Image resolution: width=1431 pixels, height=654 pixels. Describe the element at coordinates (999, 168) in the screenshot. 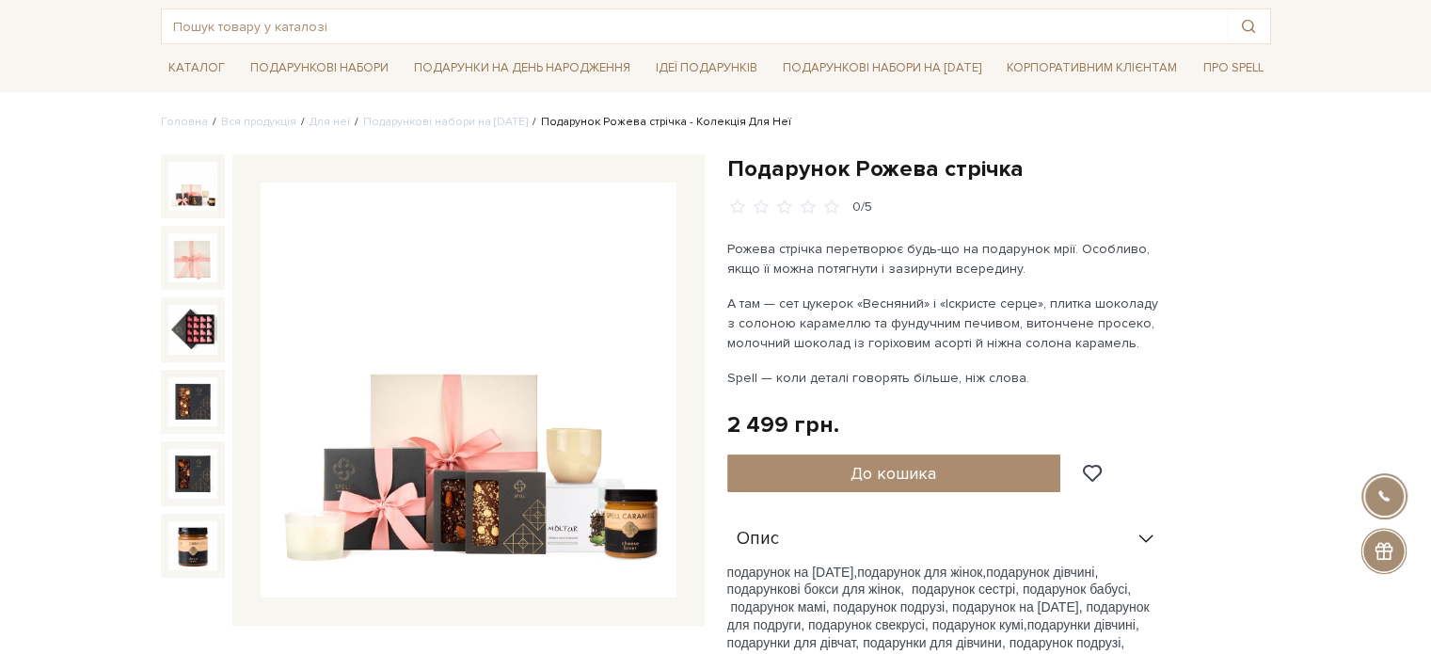

I see `h1: Подарунок Рожева стрічка` at that location.